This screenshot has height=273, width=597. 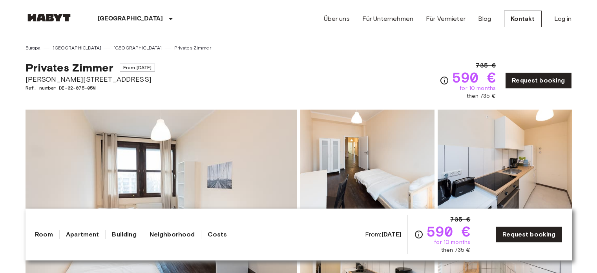 I want to click on a: Europa, so click(x=33, y=48).